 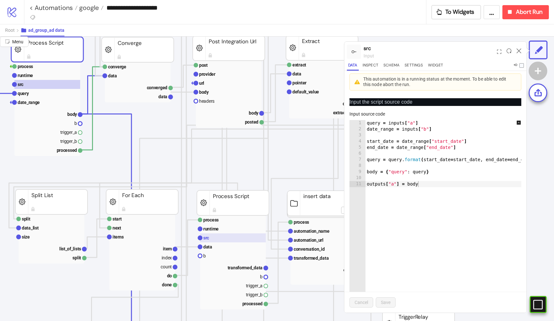 I want to click on div: 5, so click(x=357, y=147).